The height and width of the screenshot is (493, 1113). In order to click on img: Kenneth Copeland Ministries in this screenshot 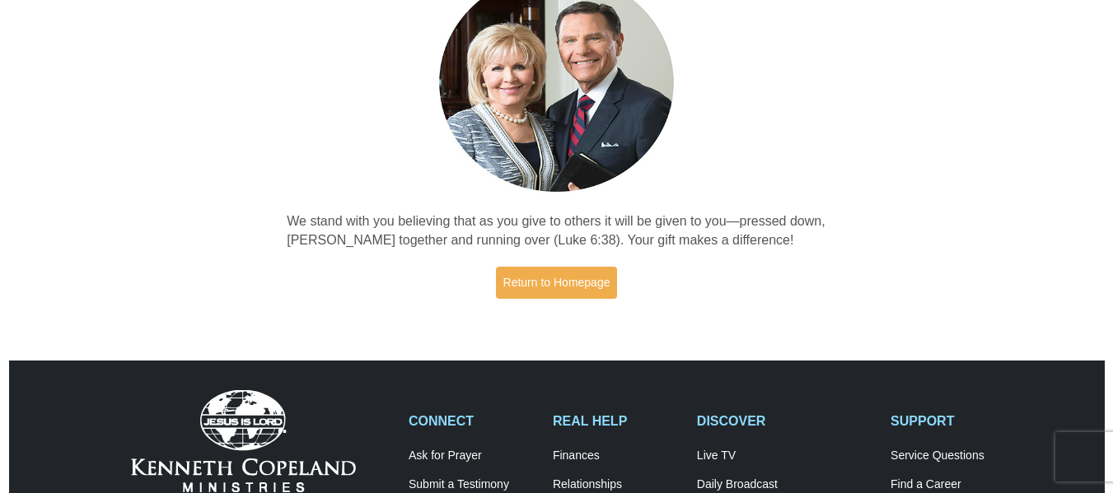, I will do `click(243, 441)`.